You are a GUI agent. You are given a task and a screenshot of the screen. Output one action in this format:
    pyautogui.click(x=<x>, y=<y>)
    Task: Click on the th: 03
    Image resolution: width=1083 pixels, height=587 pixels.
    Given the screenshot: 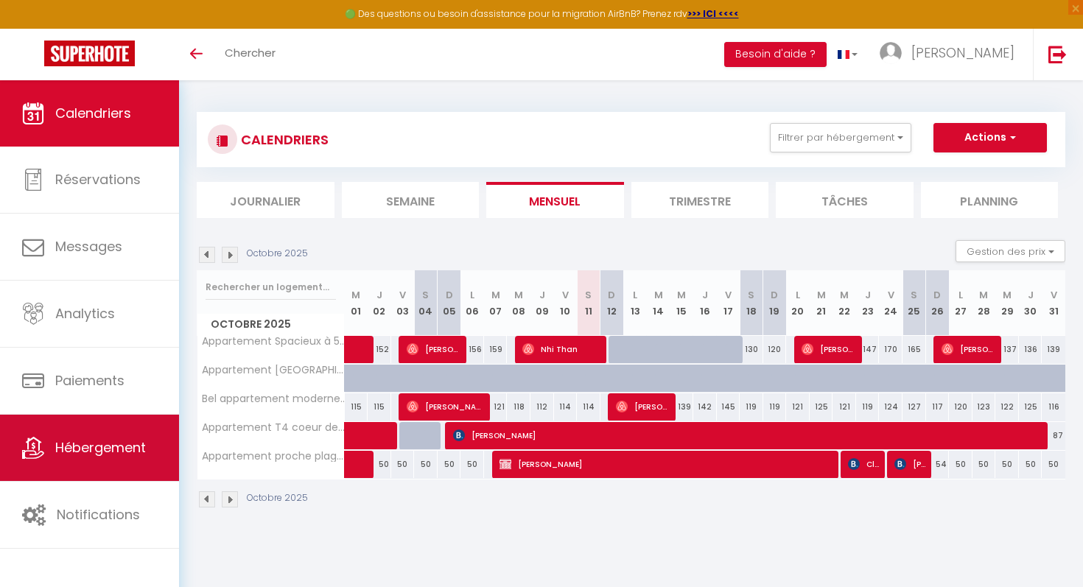 What is the action you would take?
    pyautogui.click(x=403, y=303)
    